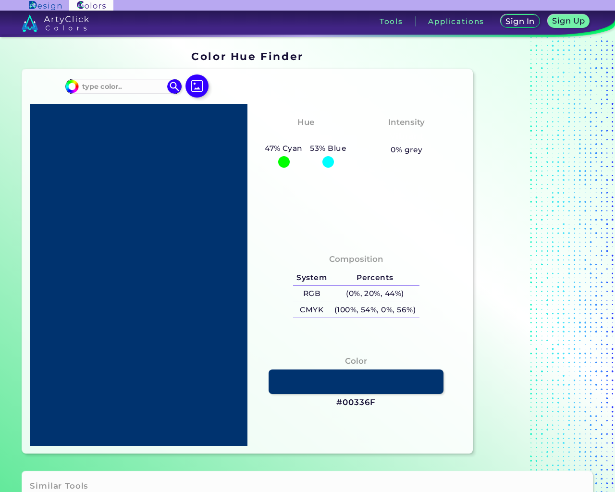 The width and height of the screenshot is (615, 492). Describe the element at coordinates (375, 293) in the screenshot. I see `h5: (0%, 20%, 44%)` at that location.